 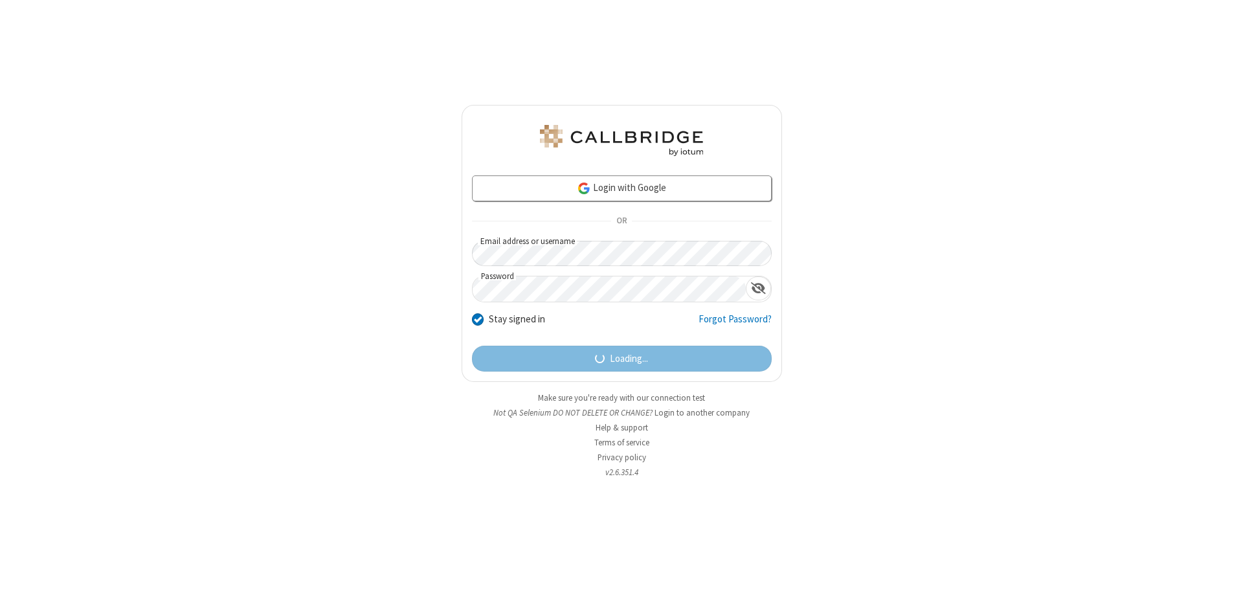 I want to click on button: Loading..., so click(x=621, y=359).